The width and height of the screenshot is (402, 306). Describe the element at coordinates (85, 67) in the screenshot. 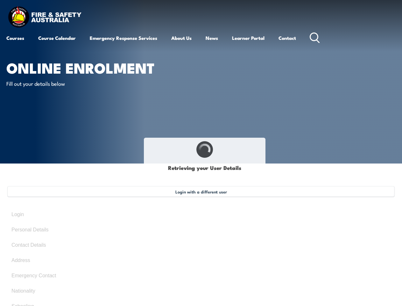

I see `h1: Online Enrolment` at that location.